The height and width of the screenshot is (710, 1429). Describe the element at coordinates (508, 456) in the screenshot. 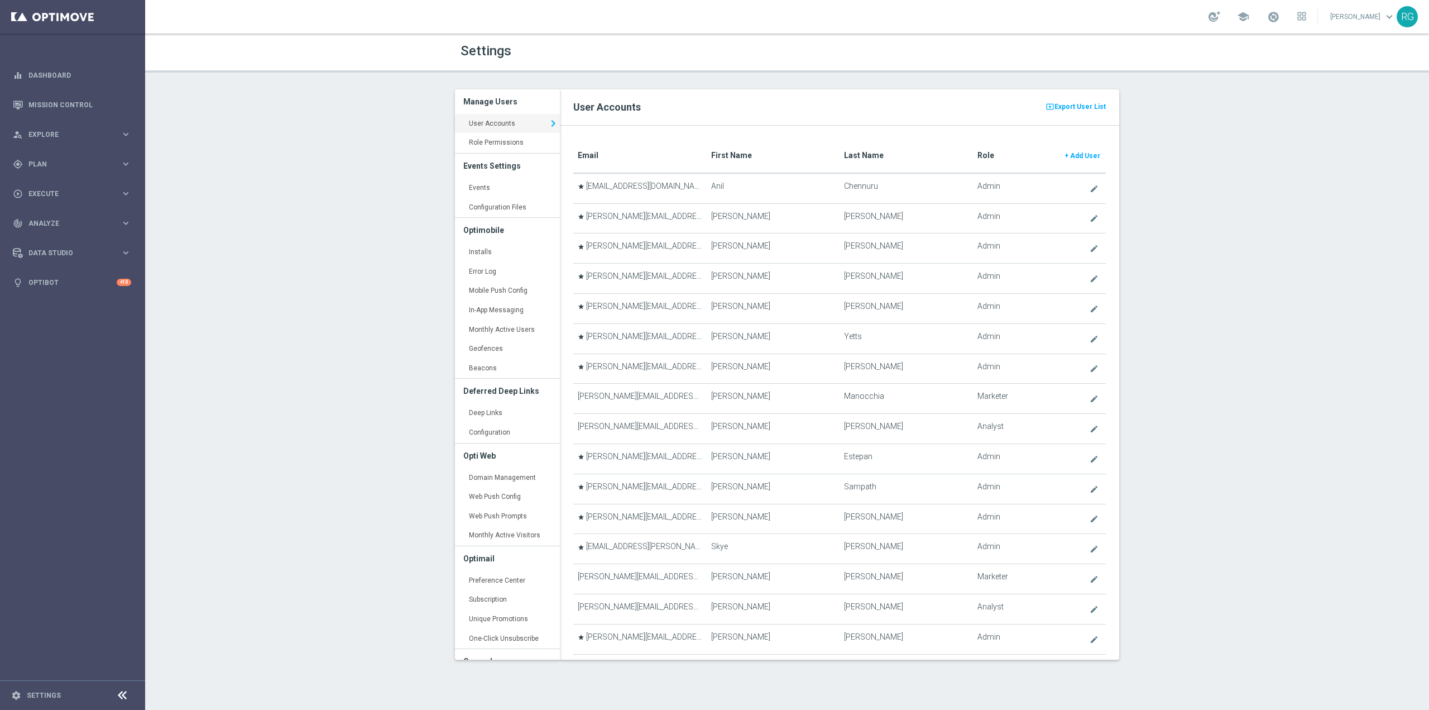

I see `h3: Opti Web` at that location.